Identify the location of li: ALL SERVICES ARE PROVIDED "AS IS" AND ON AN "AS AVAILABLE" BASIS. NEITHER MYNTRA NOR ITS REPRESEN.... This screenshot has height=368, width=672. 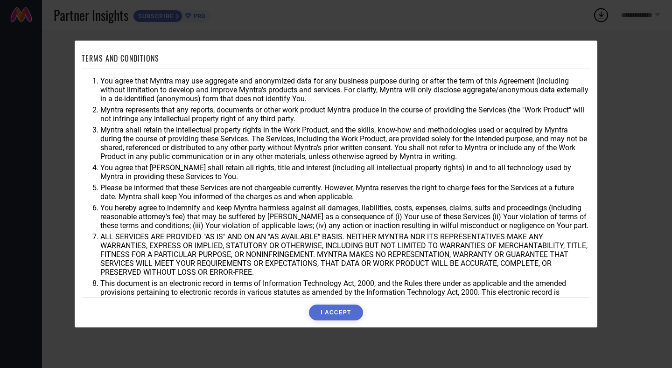
(346, 255).